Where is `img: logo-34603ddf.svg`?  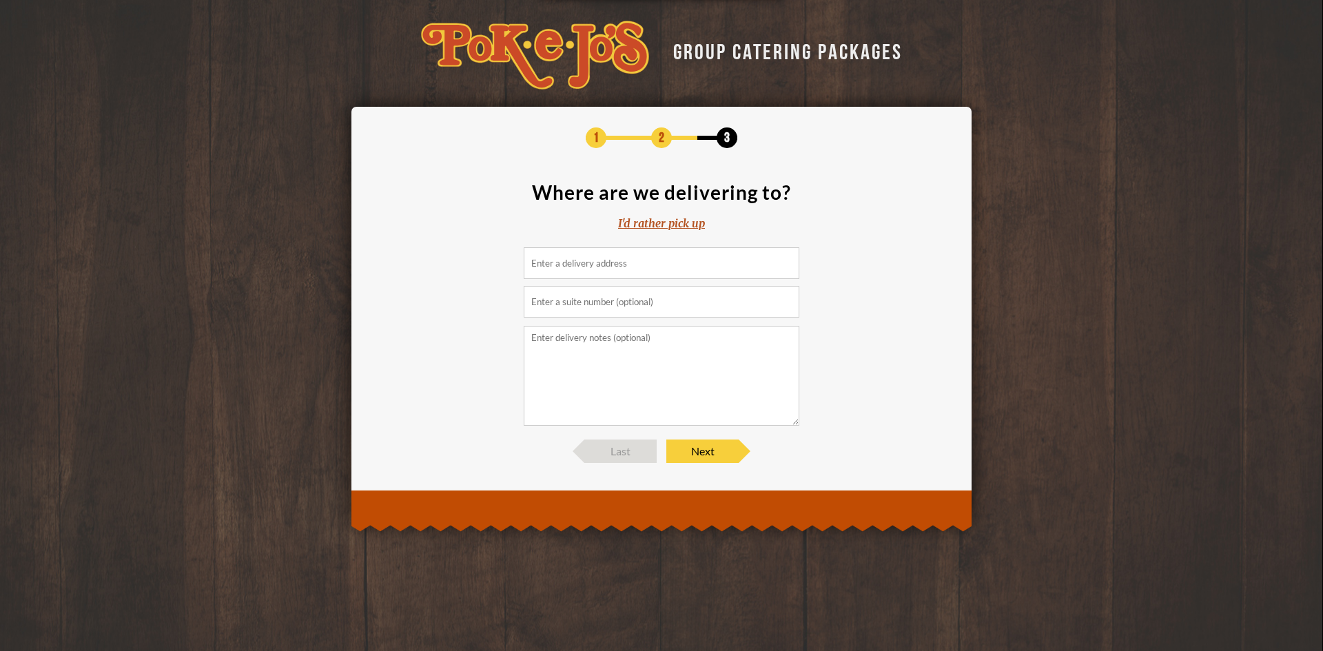 img: logo-34603ddf.svg is located at coordinates (535, 55).